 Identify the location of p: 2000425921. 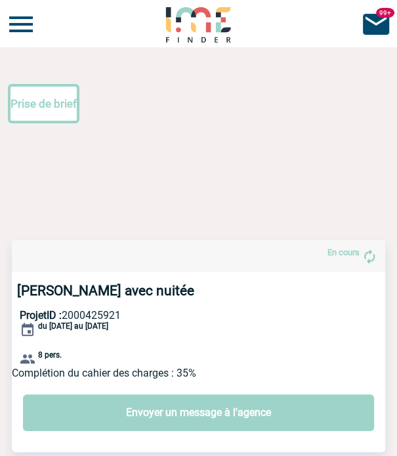
(202, 315).